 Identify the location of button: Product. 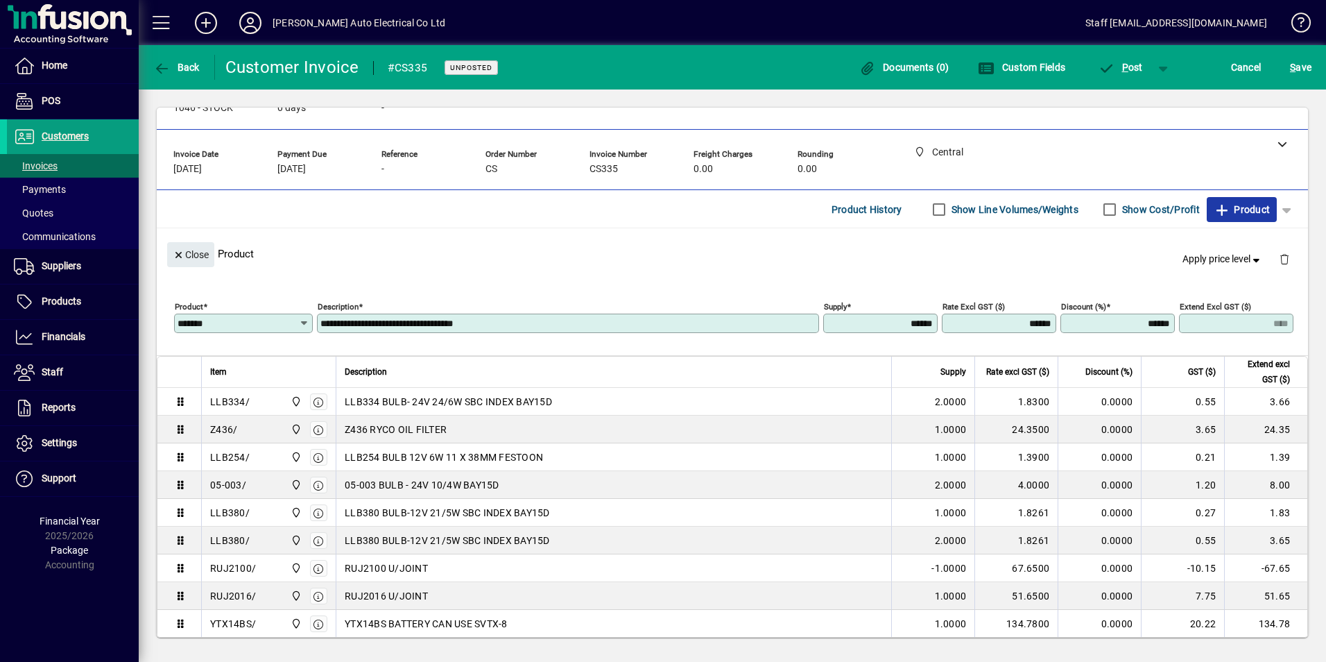
(1241, 209).